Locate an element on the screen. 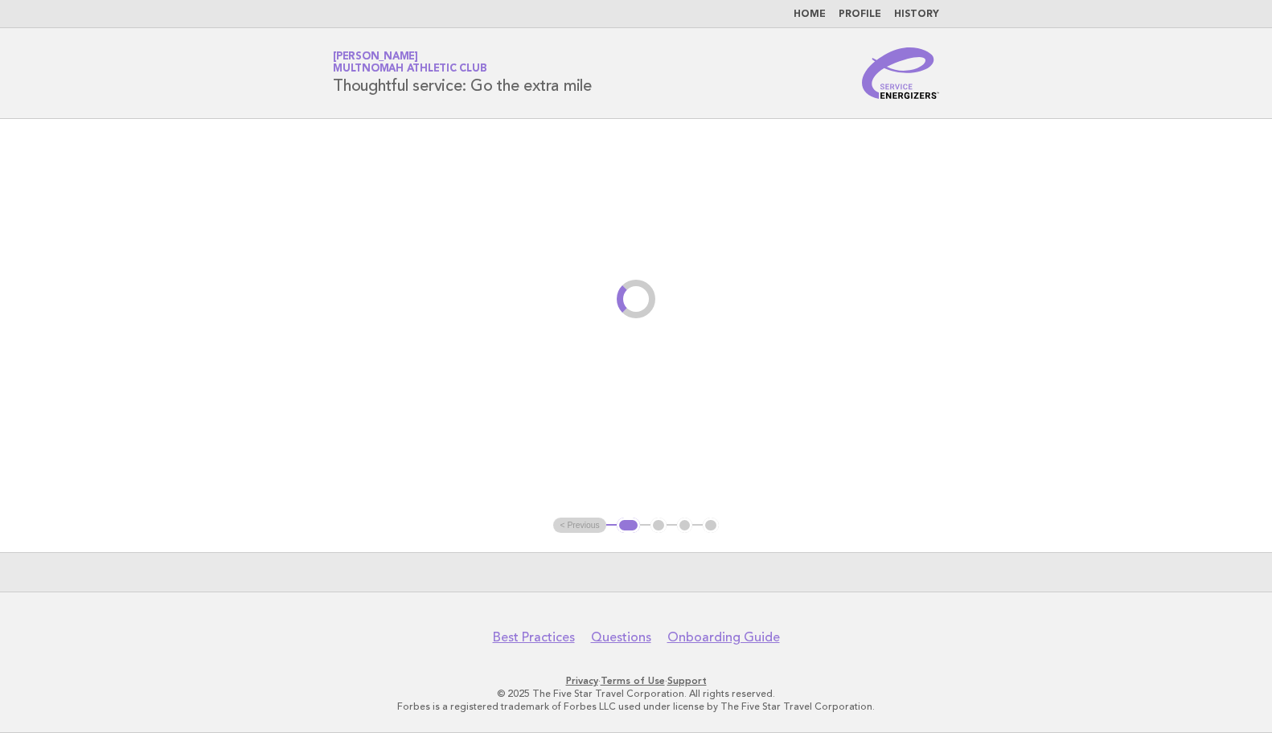 This screenshot has width=1272, height=733. span: Multnomah Athletic Club is located at coordinates (409, 69).